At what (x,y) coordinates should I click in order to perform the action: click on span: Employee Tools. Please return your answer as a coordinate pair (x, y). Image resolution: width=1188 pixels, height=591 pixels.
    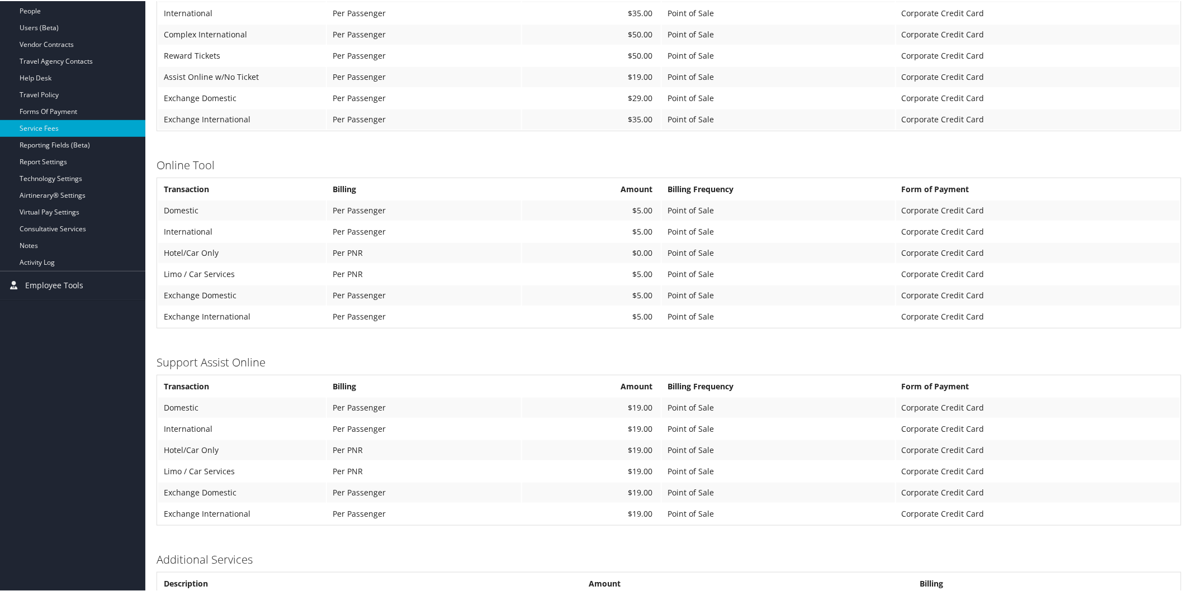
    Looking at the image, I should click on (54, 285).